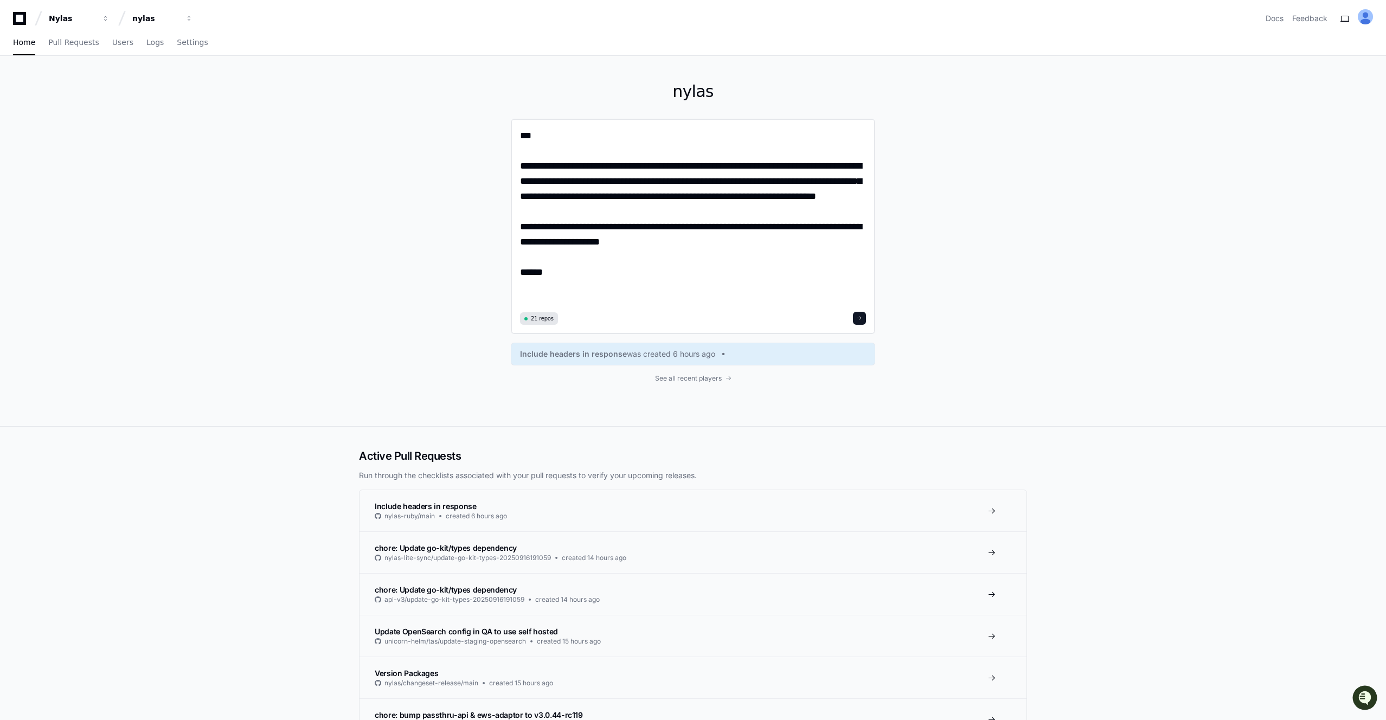 The height and width of the screenshot is (720, 1386). Describe the element at coordinates (693, 92) in the screenshot. I see `h1: nylas` at that location.